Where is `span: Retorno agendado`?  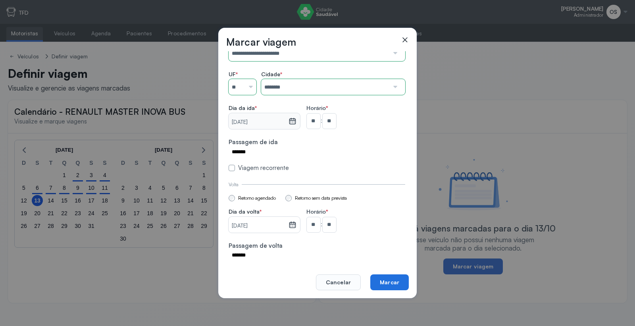 span: Retorno agendado is located at coordinates (257, 198).